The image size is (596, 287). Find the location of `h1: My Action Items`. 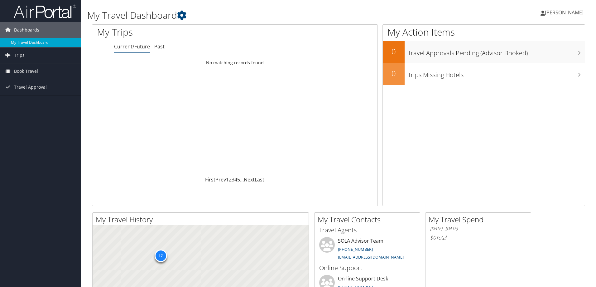

h1: My Action Items is located at coordinates (484, 32).